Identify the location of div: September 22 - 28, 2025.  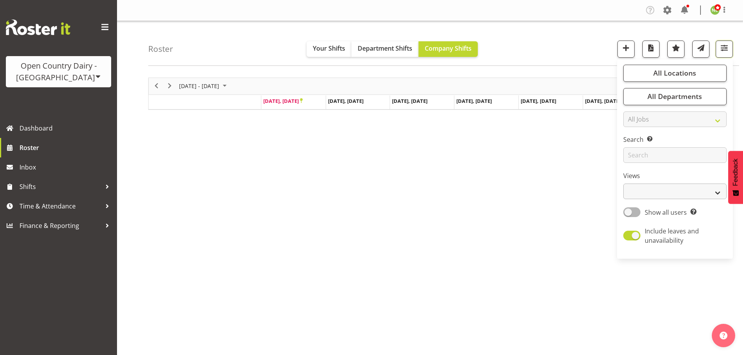
(204, 86).